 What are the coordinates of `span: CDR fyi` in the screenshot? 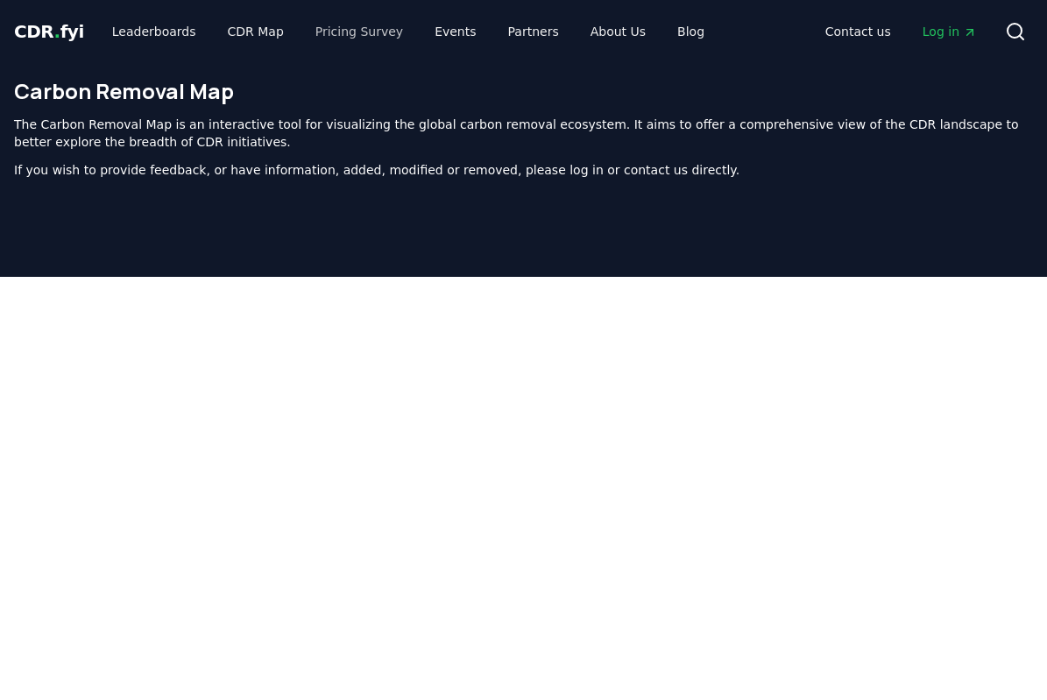 It's located at (49, 32).